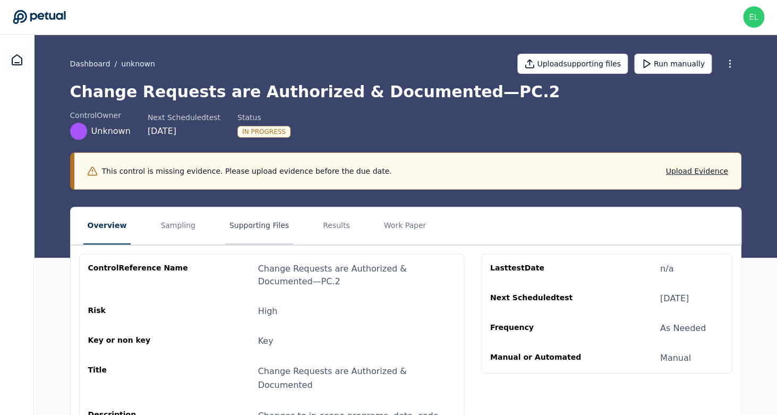 This screenshot has height=415, width=777. What do you see at coordinates (259, 226) in the screenshot?
I see `button: Supporting Files` at bounding box center [259, 226].